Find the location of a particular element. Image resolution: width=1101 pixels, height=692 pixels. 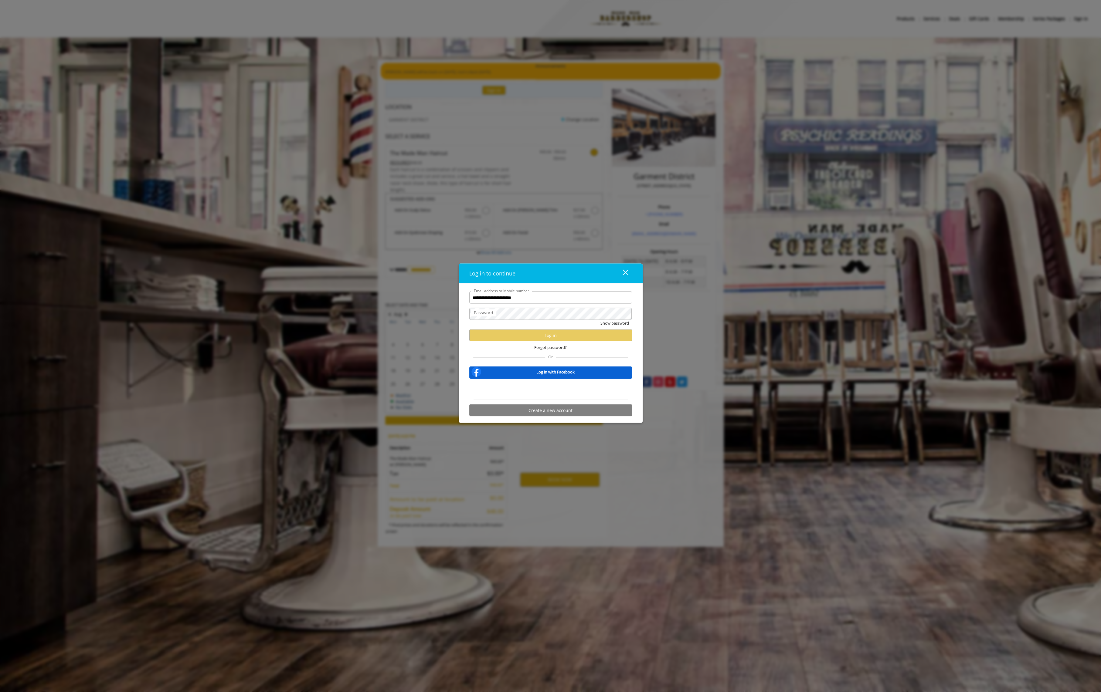

span: Or is located at coordinates (550, 357).